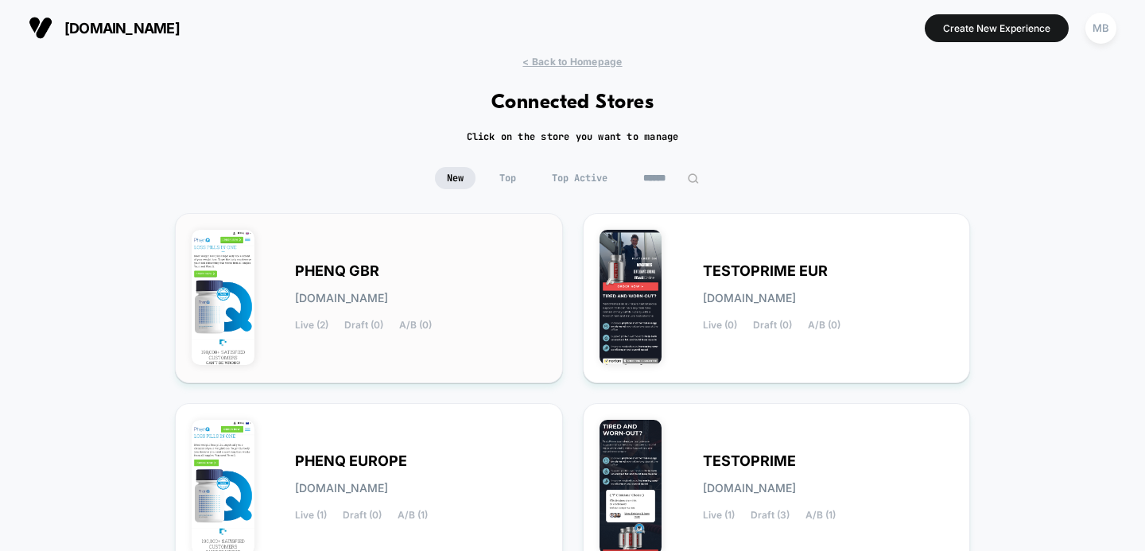 Image resolution: width=1145 pixels, height=551 pixels. Describe the element at coordinates (455, 178) in the screenshot. I see `span: New` at that location.